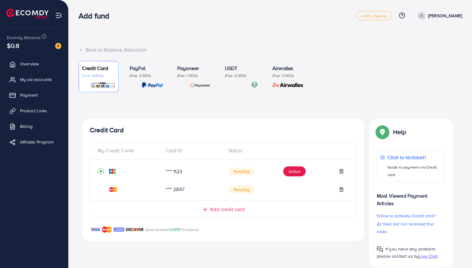 The height and width of the screenshot is (268, 472). Describe the element at coordinates (36, 79) in the screenshot. I see `span: My ad accounts` at that location.